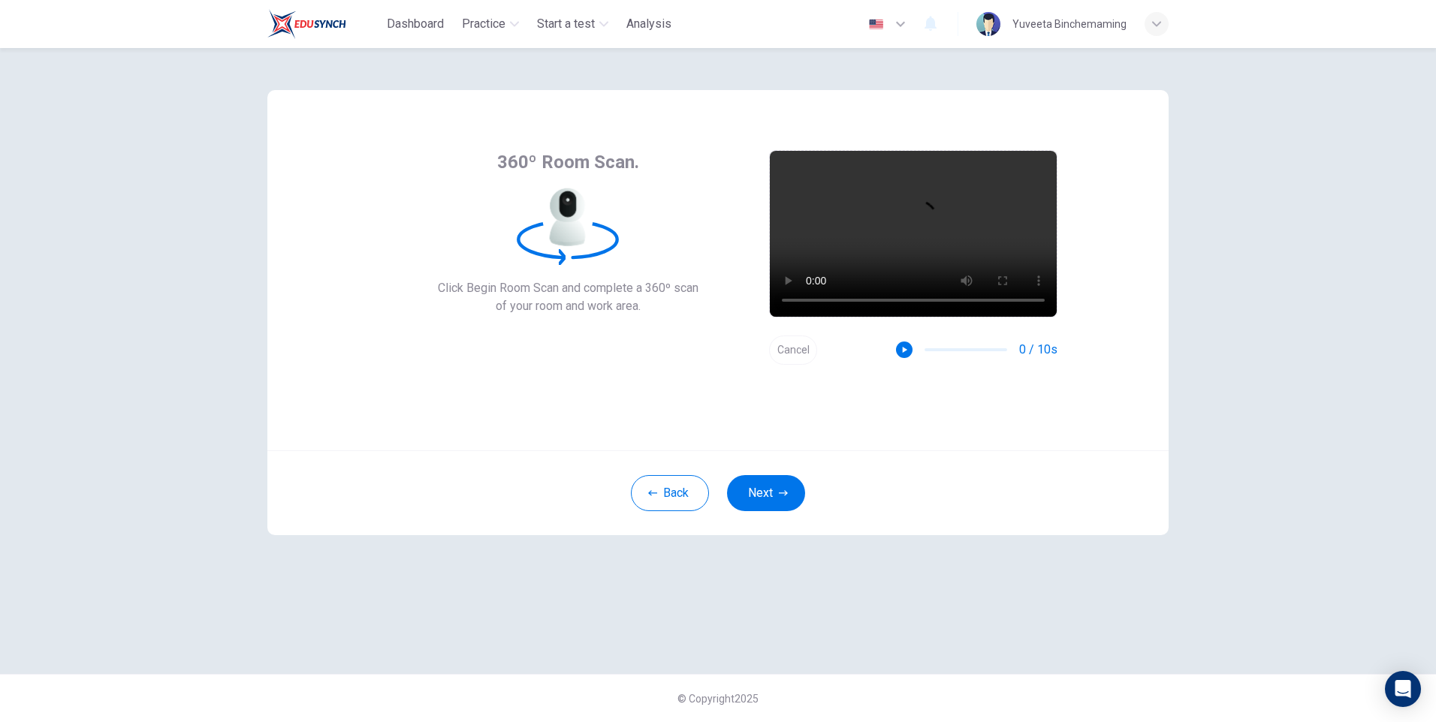 The height and width of the screenshot is (722, 1436). What do you see at coordinates (1069, 24) in the screenshot?
I see `div: Yuveeta Binchemaming` at bounding box center [1069, 24].